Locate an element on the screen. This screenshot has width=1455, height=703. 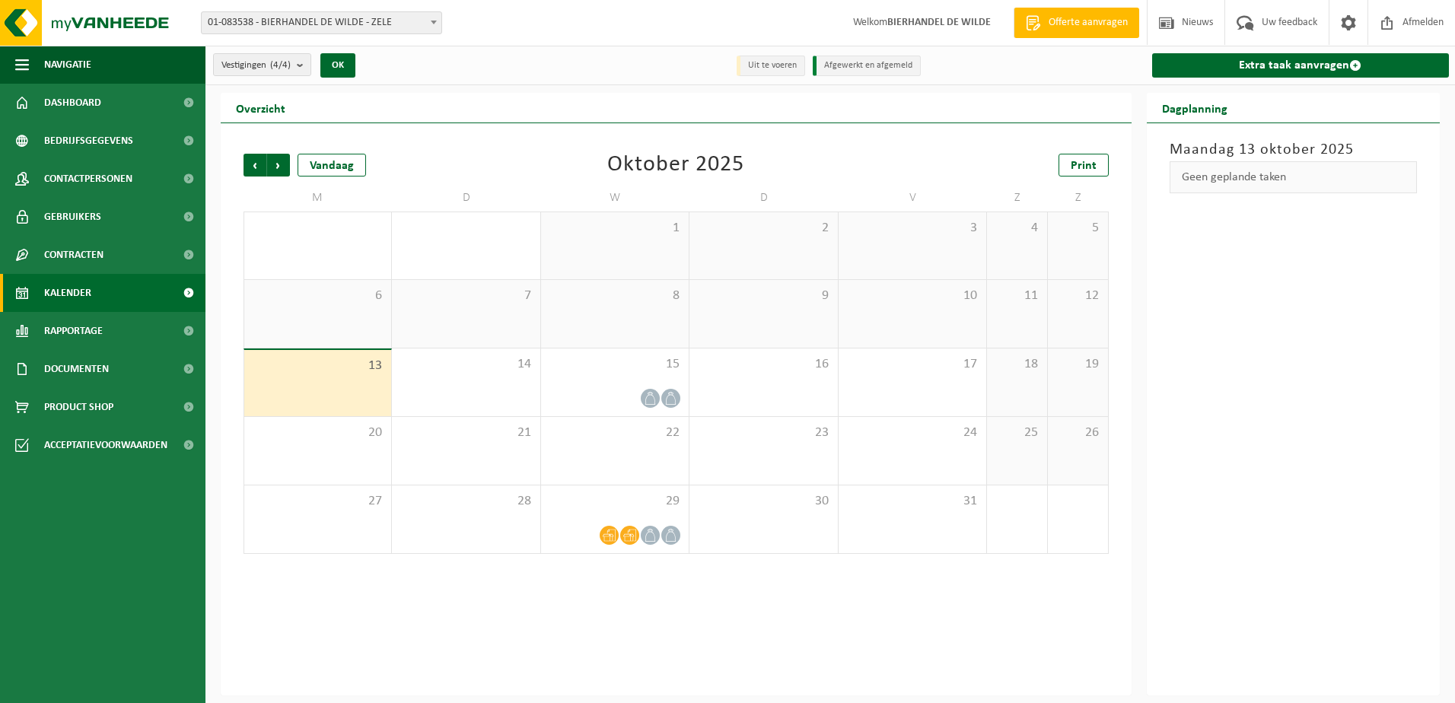
button: OK is located at coordinates (338, 65).